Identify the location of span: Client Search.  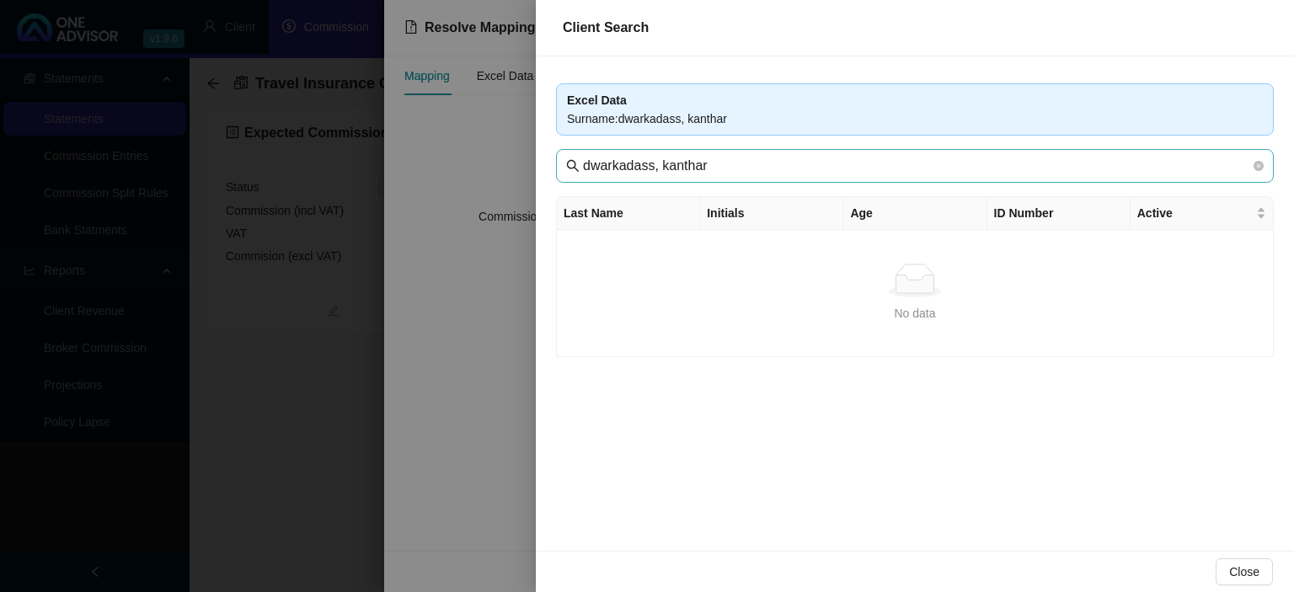
(606, 27).